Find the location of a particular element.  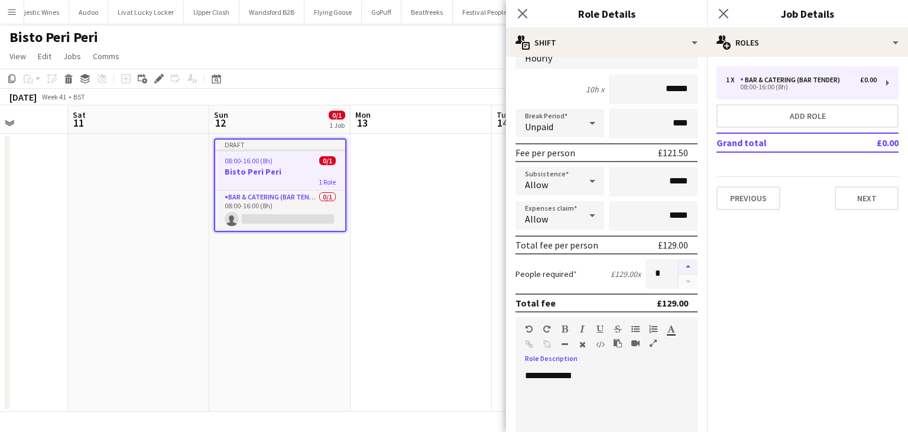

span: View is located at coordinates (18, 56).